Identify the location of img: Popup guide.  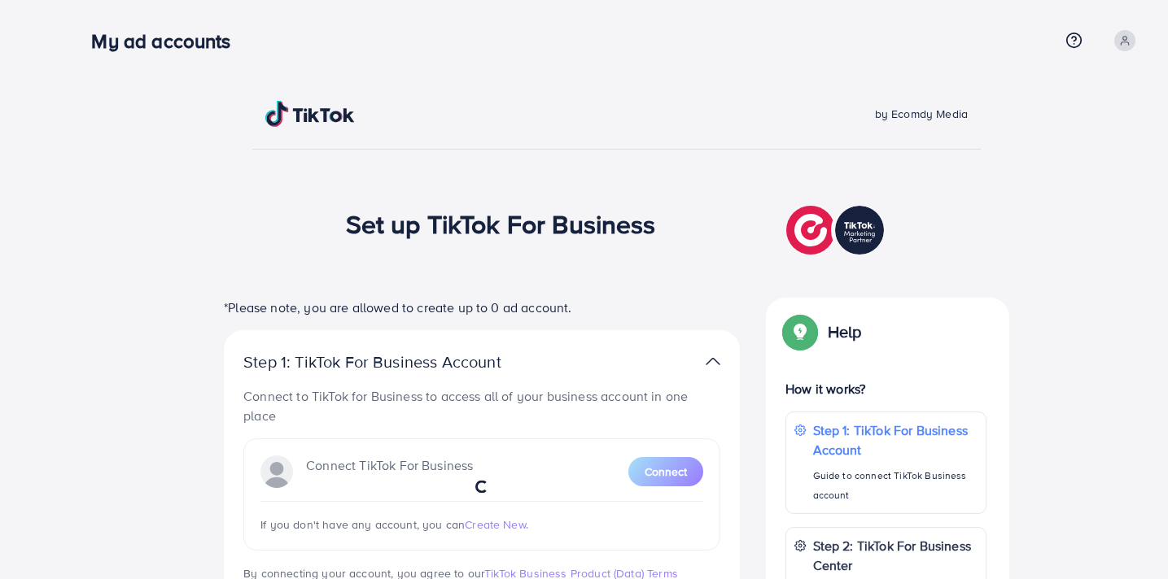
(800, 332).